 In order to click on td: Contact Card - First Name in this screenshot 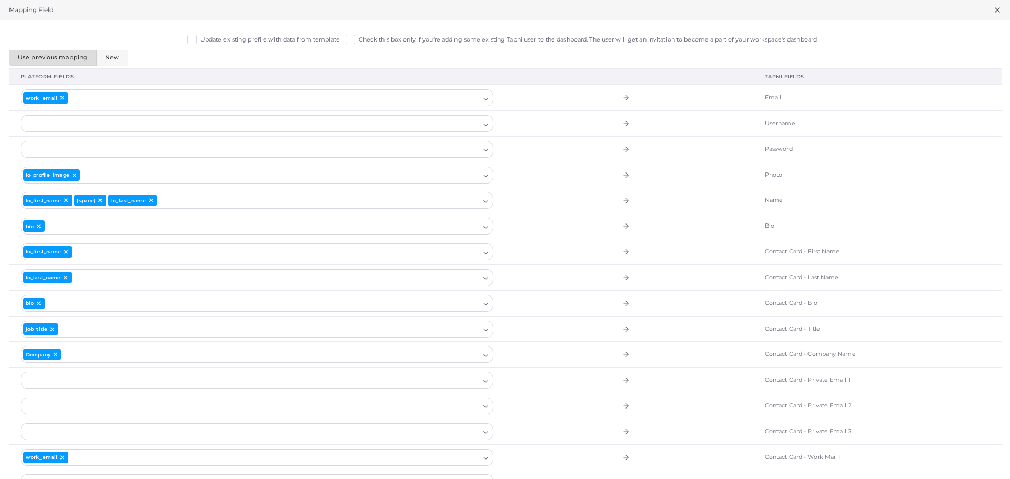, I will do `click(844, 252)`.